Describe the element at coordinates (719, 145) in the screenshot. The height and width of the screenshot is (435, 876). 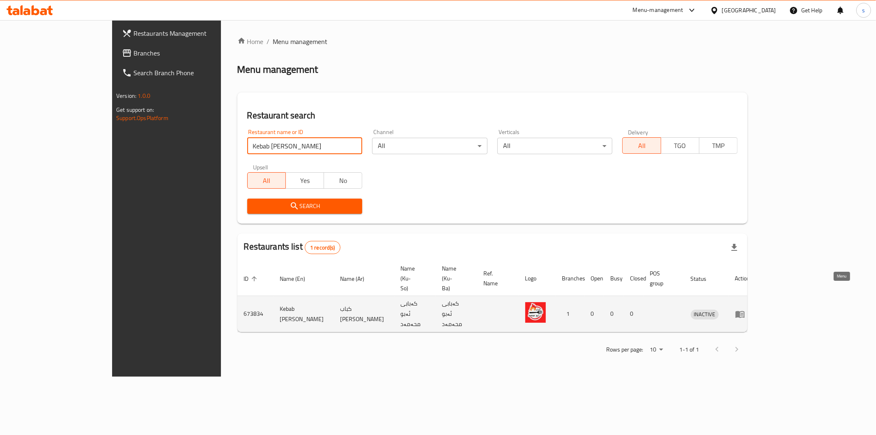
I see `span: TMP` at that location.